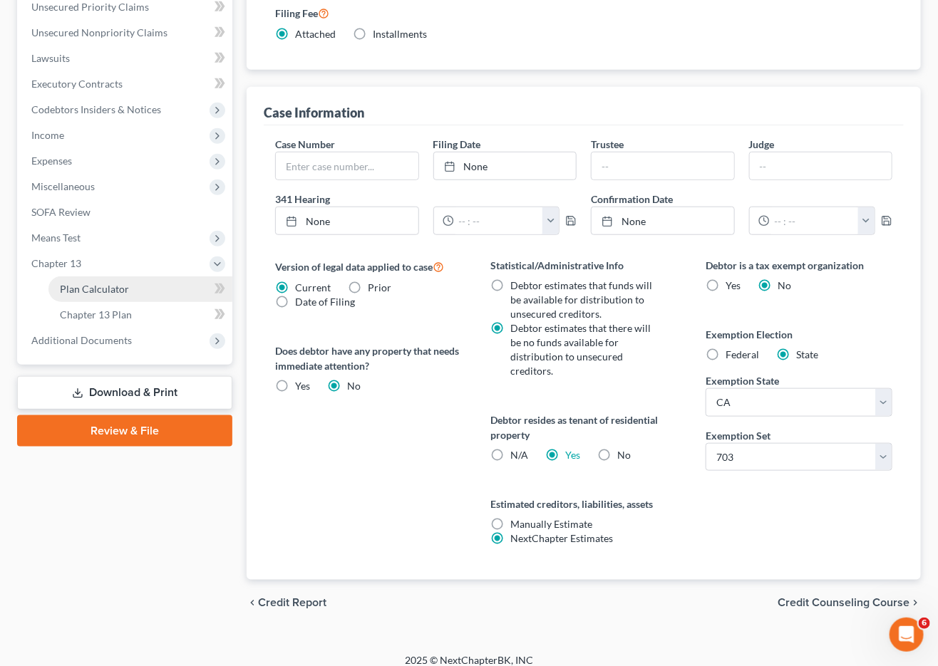  I want to click on span: State, so click(807, 354).